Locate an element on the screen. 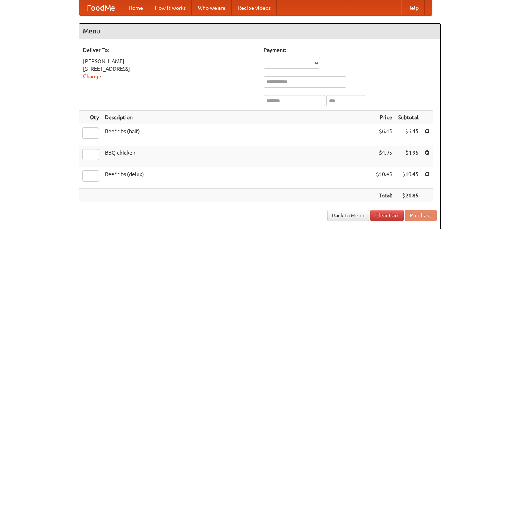 This screenshot has width=511, height=532. a: Change is located at coordinates (92, 76).